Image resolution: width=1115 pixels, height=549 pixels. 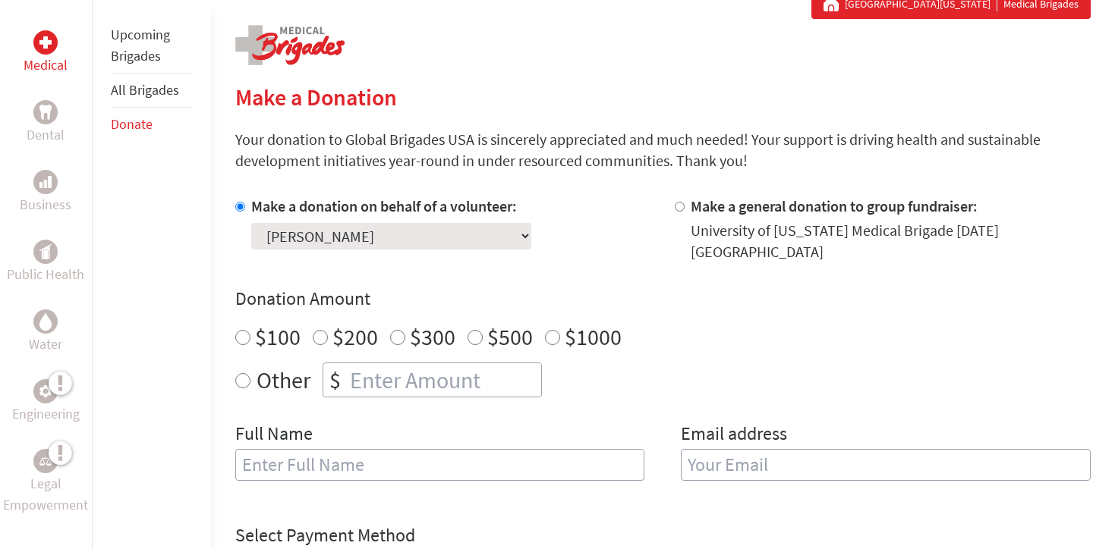 I want to click on a: MedicalMedical, so click(x=46, y=53).